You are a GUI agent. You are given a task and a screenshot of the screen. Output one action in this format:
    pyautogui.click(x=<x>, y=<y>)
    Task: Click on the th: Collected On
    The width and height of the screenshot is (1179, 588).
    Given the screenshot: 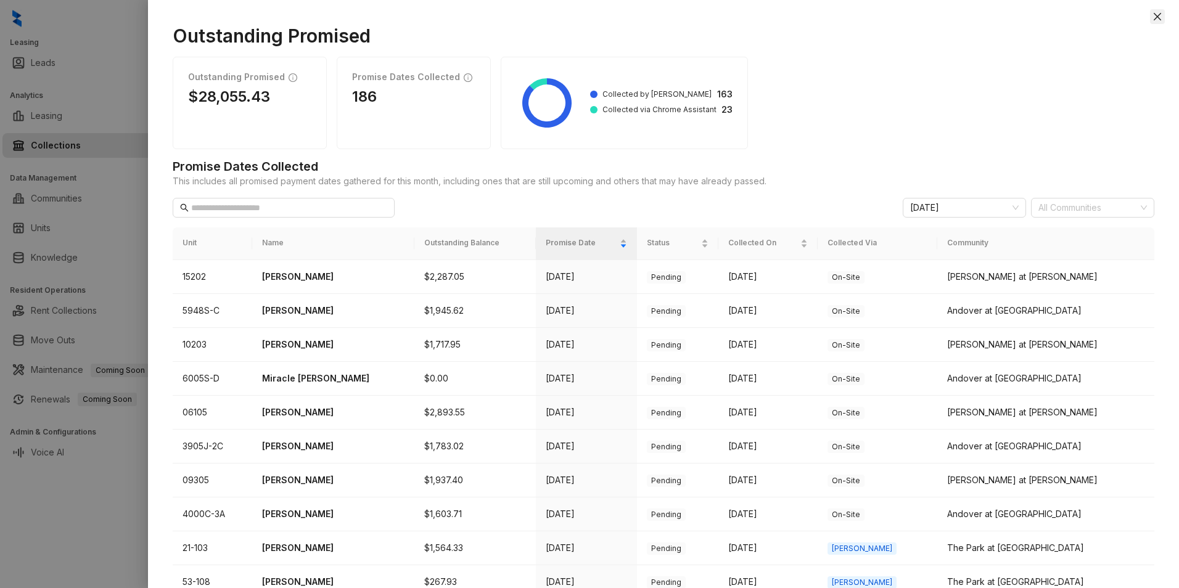 What is the action you would take?
    pyautogui.click(x=768, y=244)
    